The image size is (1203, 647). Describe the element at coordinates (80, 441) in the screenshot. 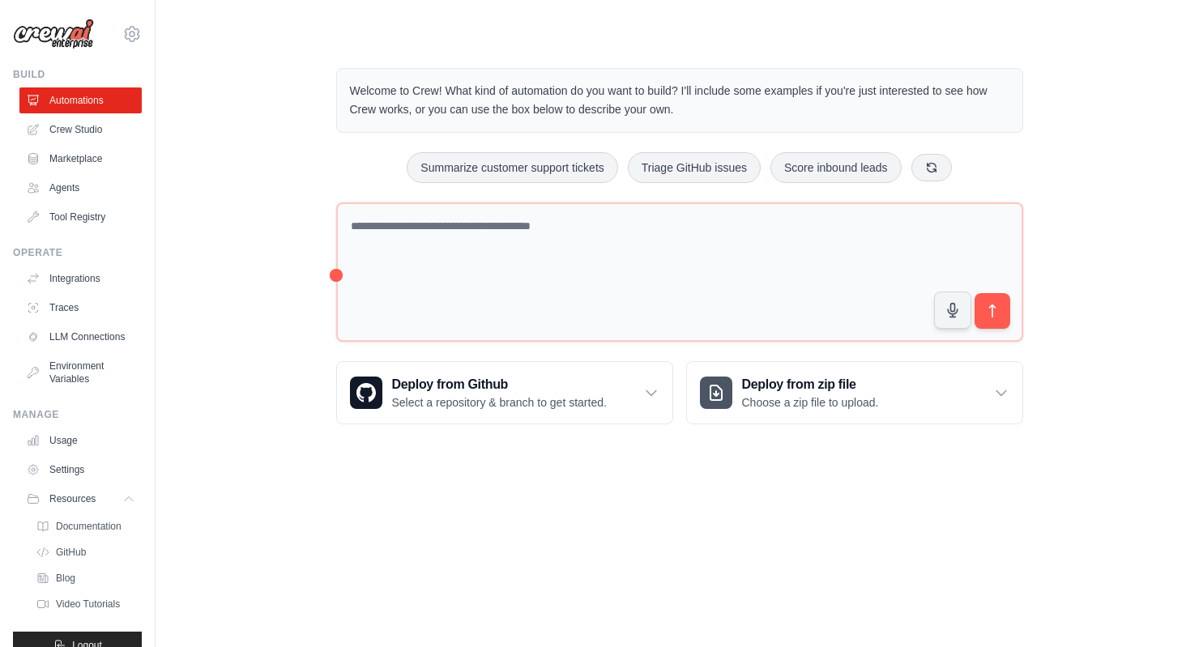

I see `a: Usage` at that location.